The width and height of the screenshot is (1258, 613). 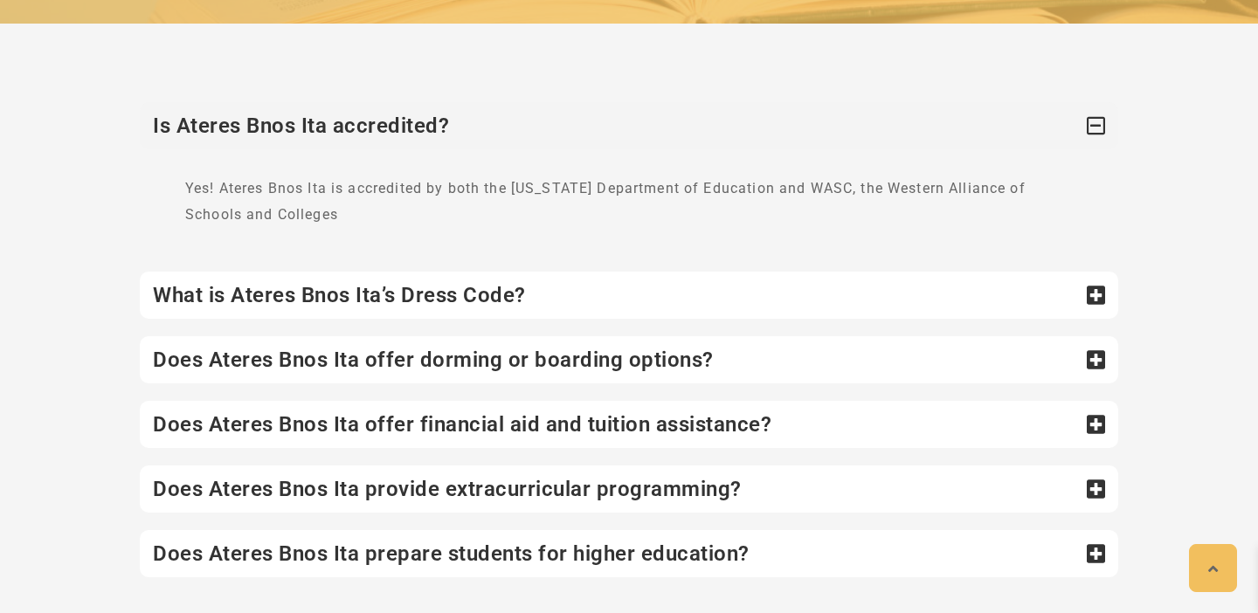 What do you see at coordinates (629, 554) in the screenshot?
I see `div: Does Ateres Bnos Ita prepare students for higher education?` at bounding box center [629, 554].